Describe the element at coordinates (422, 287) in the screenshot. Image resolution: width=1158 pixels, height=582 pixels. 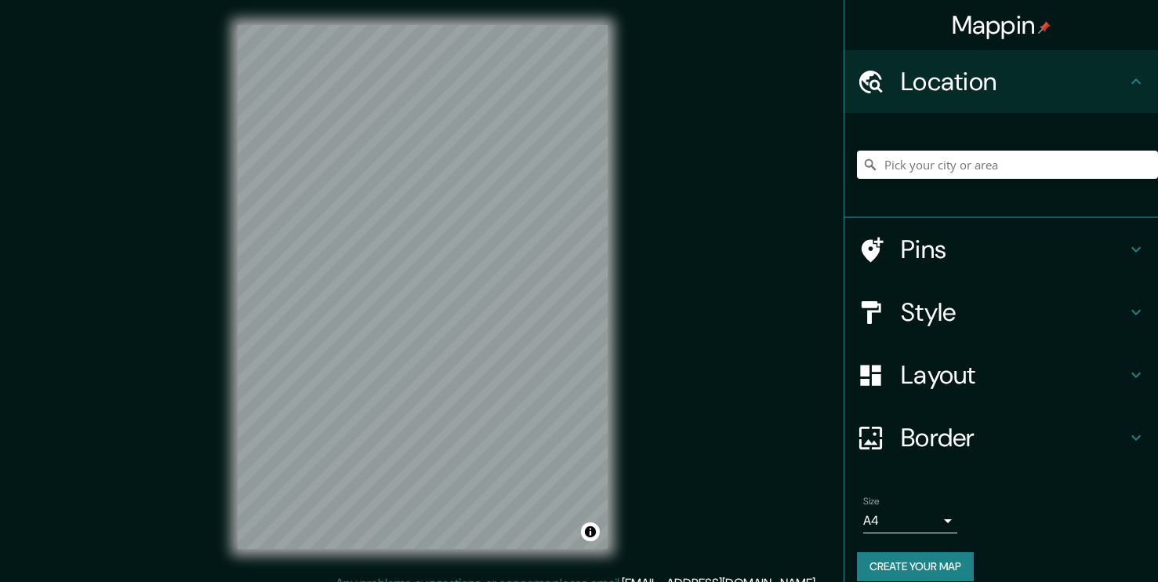
I see `canvas: Map` at that location.